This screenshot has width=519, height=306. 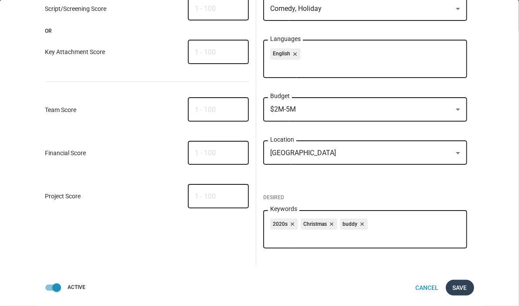 What do you see at coordinates (284, 224) in the screenshot?
I see `mat-chip: 2020s` at bounding box center [284, 224].